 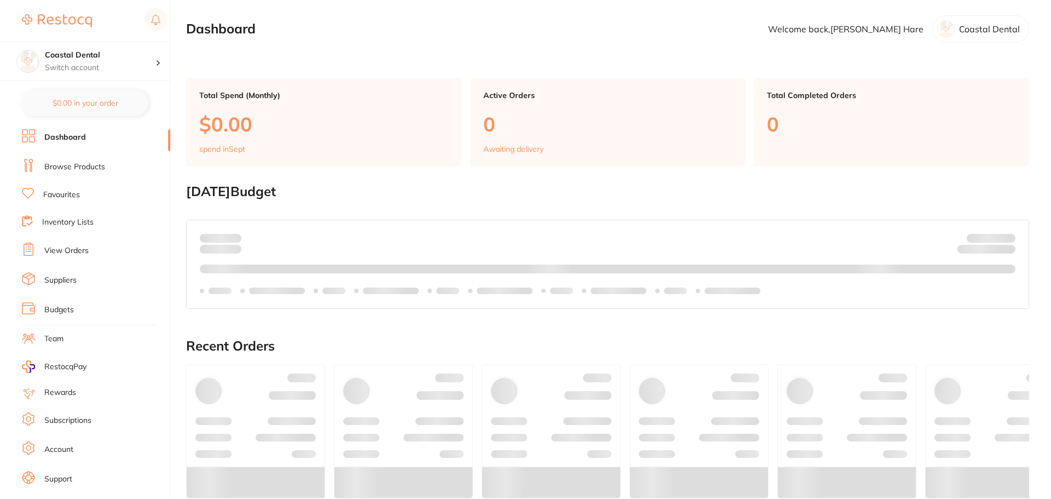 What do you see at coordinates (66, 251) in the screenshot?
I see `a: View Orders` at bounding box center [66, 251].